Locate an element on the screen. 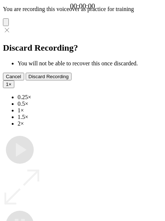  li: 2× is located at coordinates (90, 124).